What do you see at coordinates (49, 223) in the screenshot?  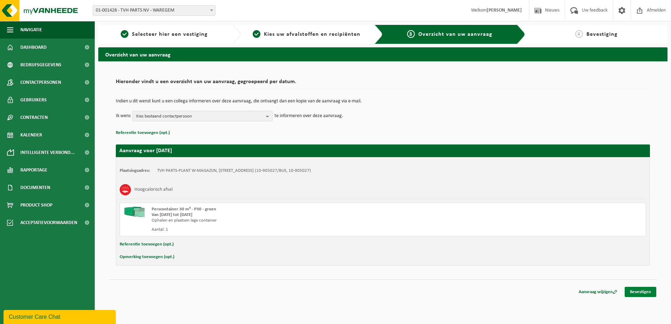 I see `span: Acceptatievoorwaarden` at bounding box center [49, 223].